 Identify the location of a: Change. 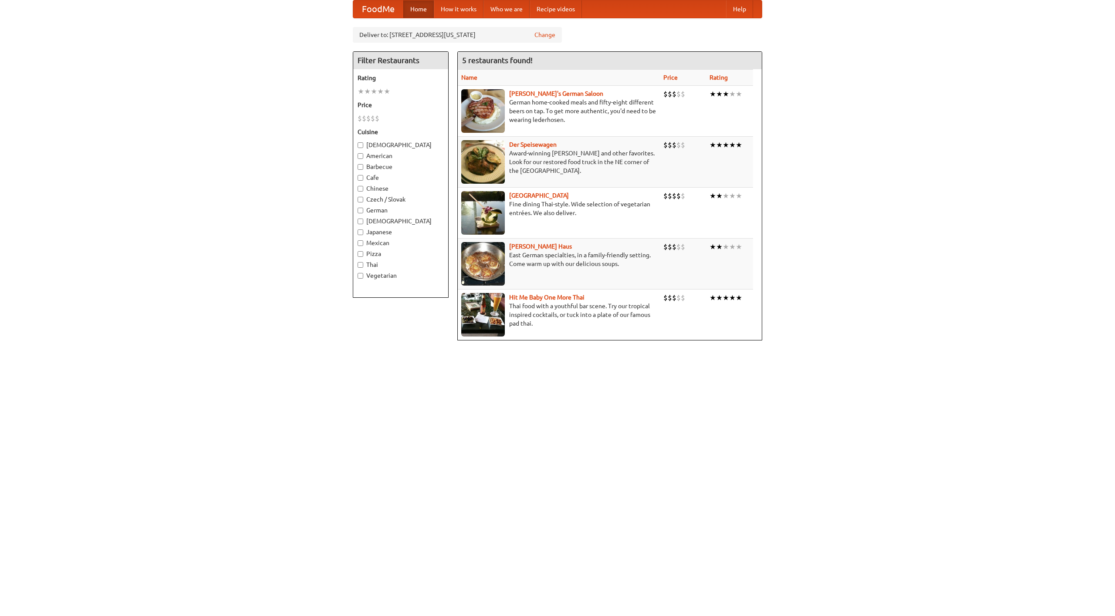
(545, 35).